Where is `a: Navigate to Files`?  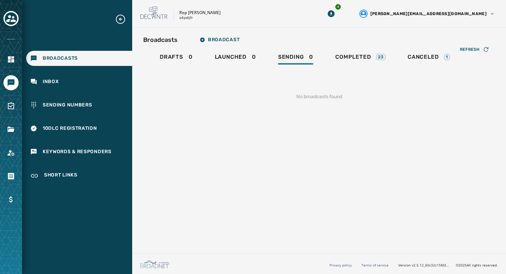
a: Navigate to Files is located at coordinates (11, 130).